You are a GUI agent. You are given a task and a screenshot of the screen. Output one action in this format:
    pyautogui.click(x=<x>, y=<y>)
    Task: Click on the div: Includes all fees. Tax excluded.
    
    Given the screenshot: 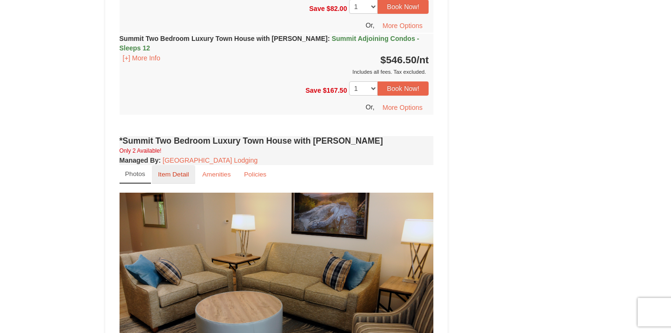 What is the action you would take?
    pyautogui.click(x=274, y=72)
    